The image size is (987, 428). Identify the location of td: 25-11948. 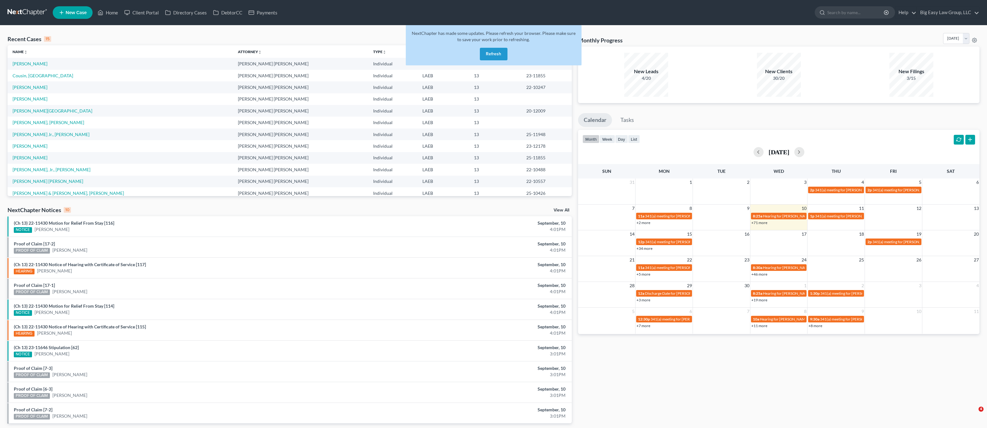
(547, 134).